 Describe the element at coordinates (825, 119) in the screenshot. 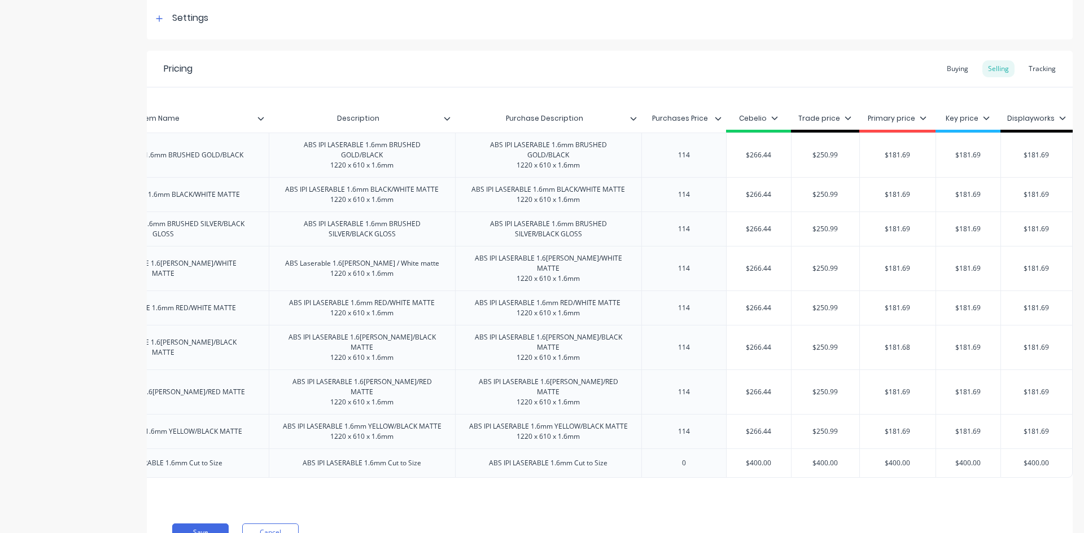

I see `div: Trade price` at that location.